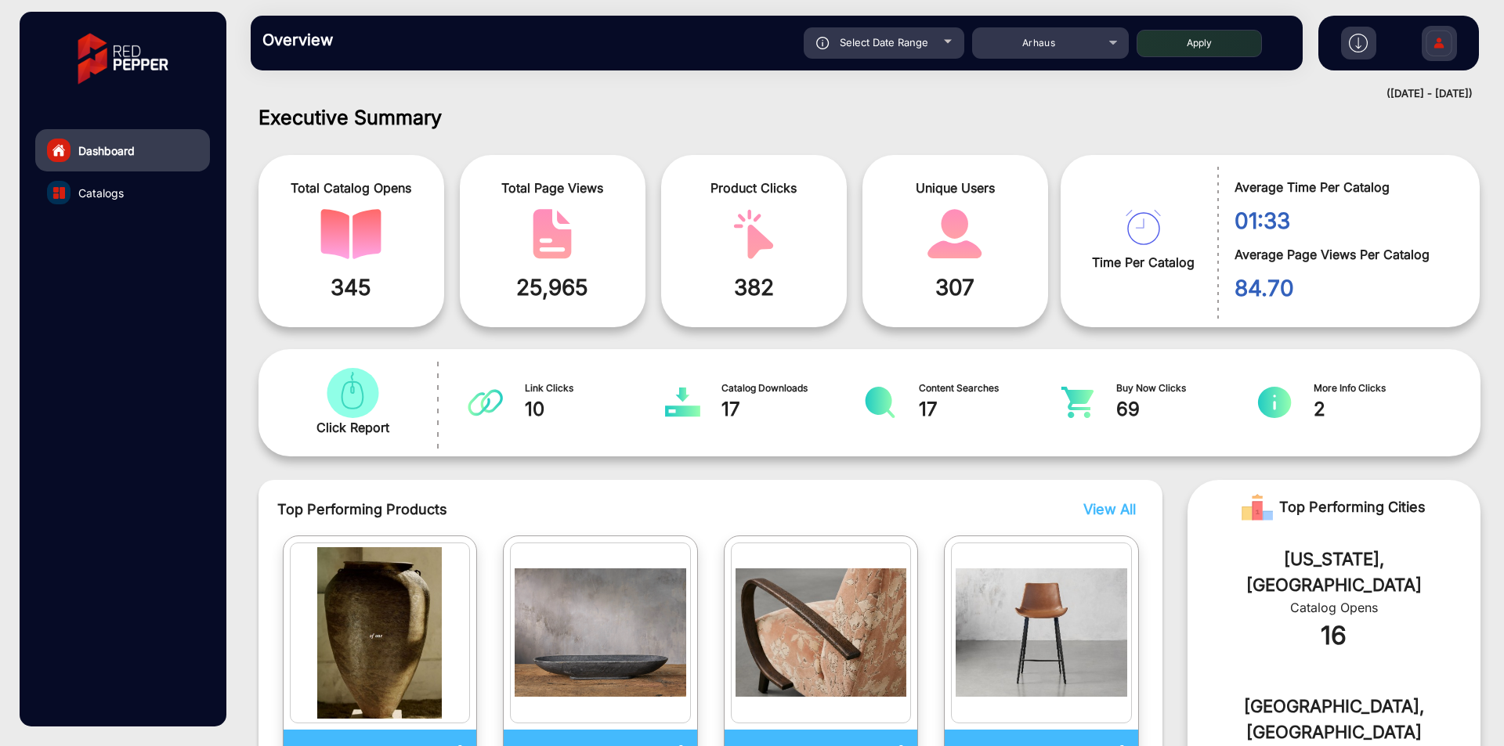  What do you see at coordinates (595, 388) in the screenshot?
I see `span: Link Clicks` at bounding box center [595, 388].